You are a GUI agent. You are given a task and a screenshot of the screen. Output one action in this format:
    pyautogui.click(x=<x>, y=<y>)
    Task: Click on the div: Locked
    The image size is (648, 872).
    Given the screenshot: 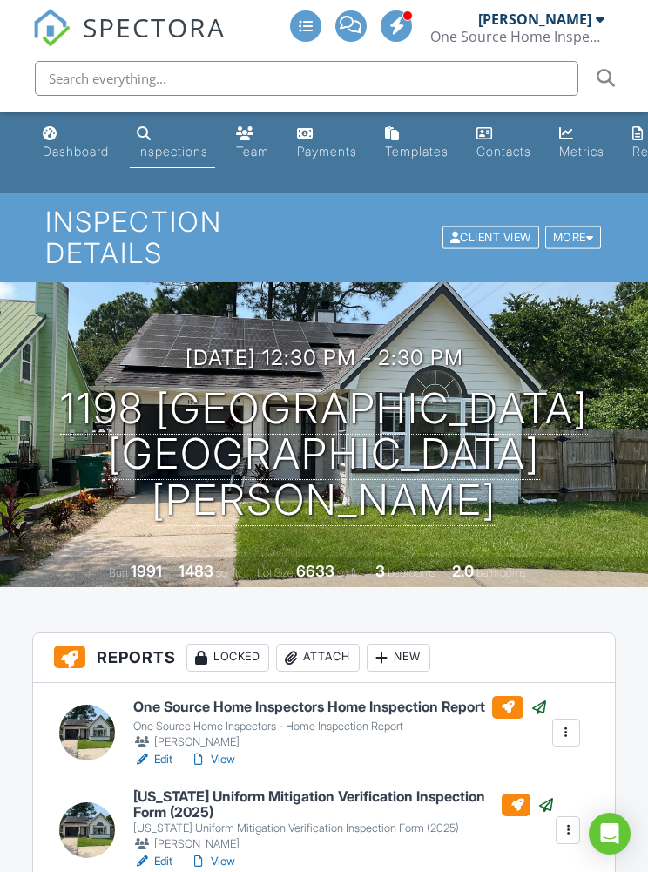 What is the action you would take?
    pyautogui.click(x=227, y=657)
    